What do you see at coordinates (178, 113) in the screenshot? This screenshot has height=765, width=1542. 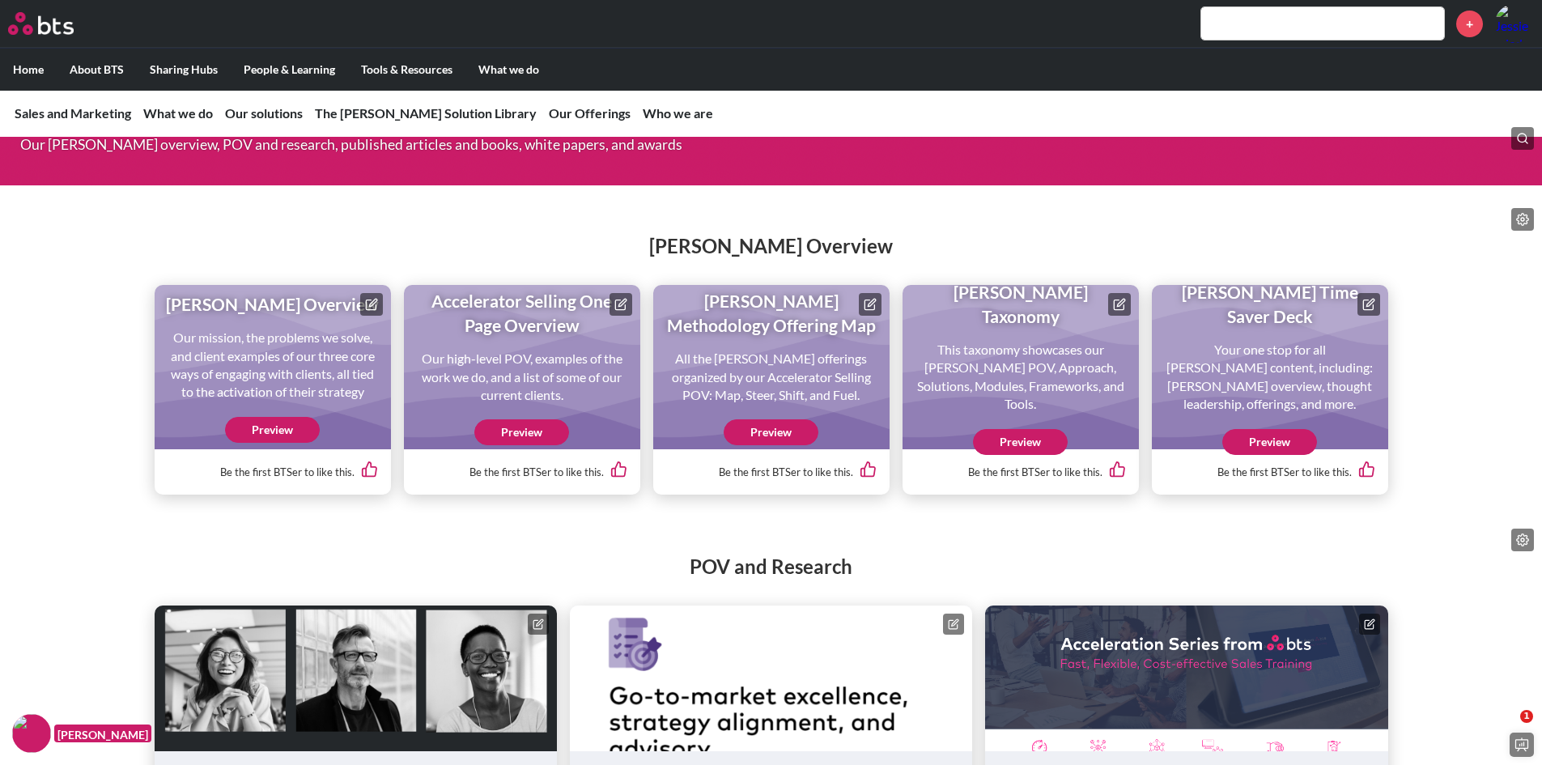 I see `a: What we do` at bounding box center [178, 113].